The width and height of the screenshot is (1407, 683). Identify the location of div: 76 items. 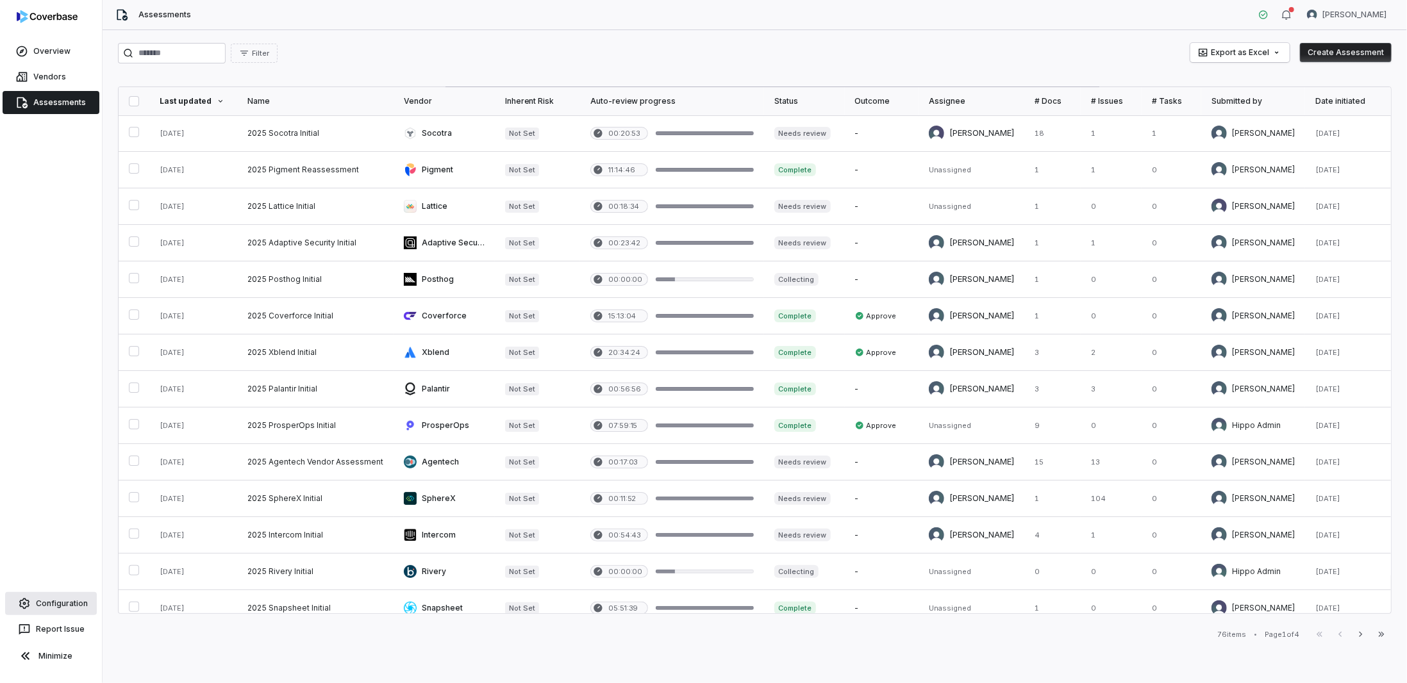
(1231, 635).